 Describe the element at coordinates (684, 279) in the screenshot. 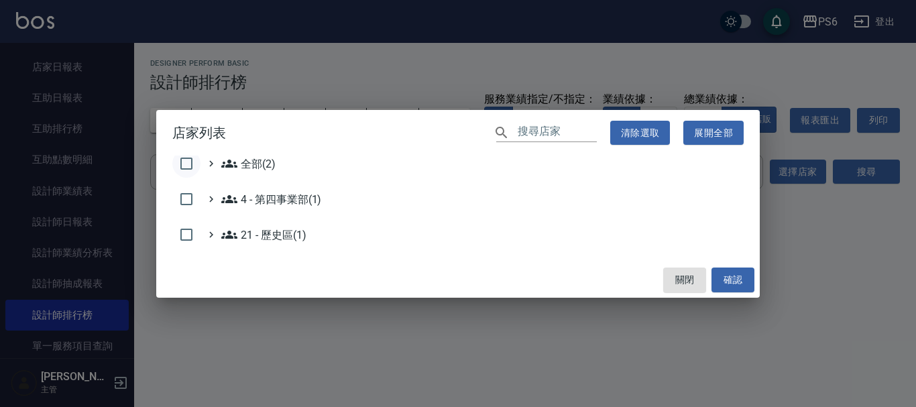

I see `button: 關閉` at that location.